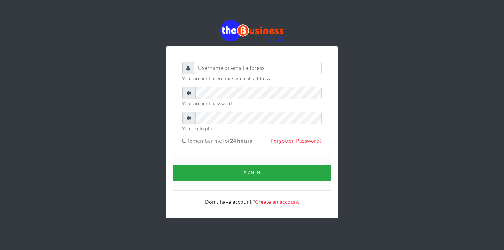 The image size is (504, 250). I want to click on button: Sign in, so click(252, 173).